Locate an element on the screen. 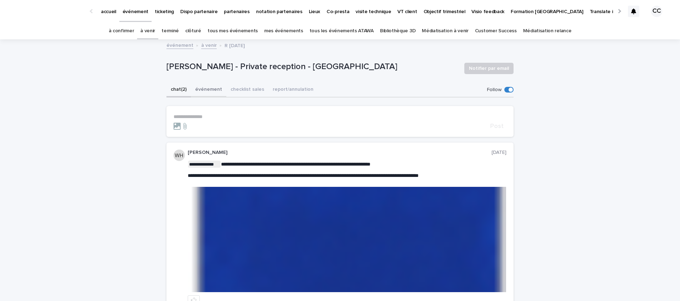 The height and width of the screenshot is (301, 680). a: tous mes événements is located at coordinates (233, 31).